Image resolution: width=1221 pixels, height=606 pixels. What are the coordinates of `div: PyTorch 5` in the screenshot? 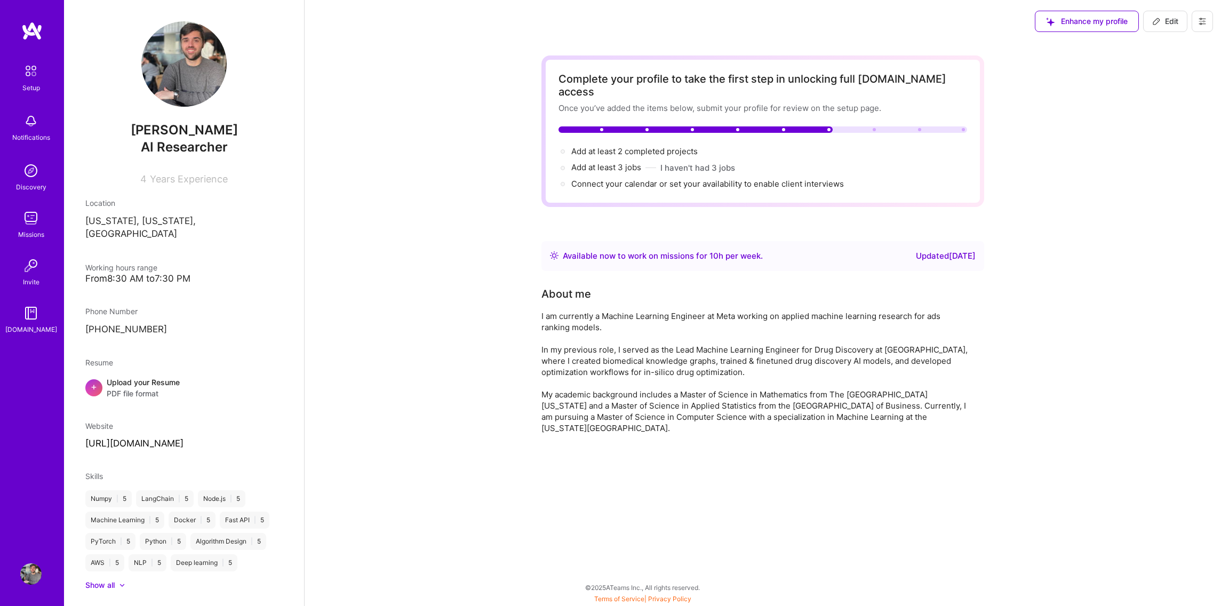 It's located at (110, 541).